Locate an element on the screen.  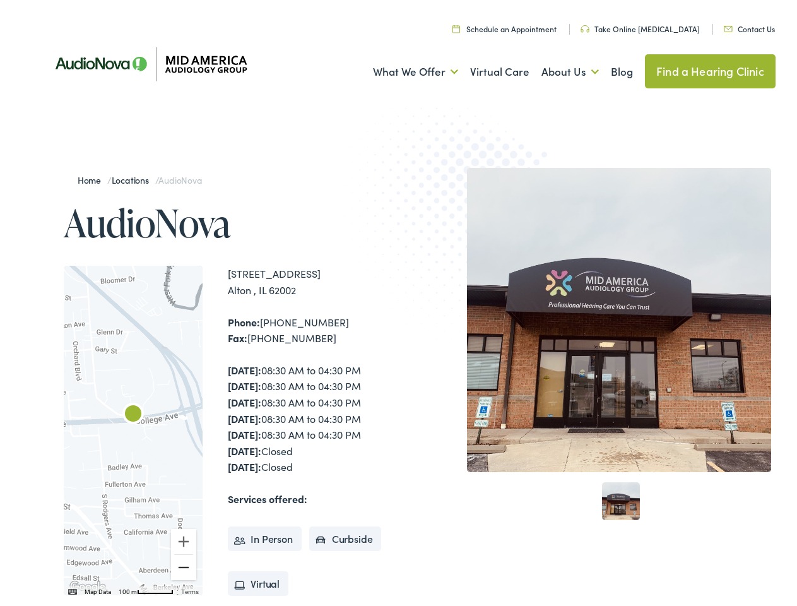
a: Open this area in Google Maps (opens a new window) is located at coordinates (88, 583).